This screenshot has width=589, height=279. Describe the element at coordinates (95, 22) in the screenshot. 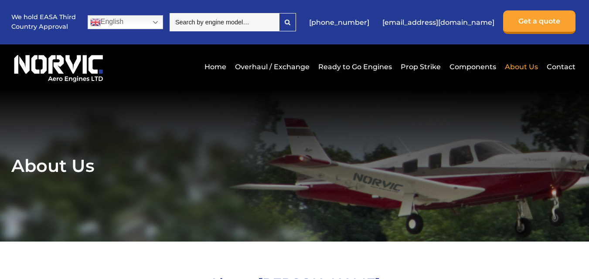

I see `img: en` at that location.